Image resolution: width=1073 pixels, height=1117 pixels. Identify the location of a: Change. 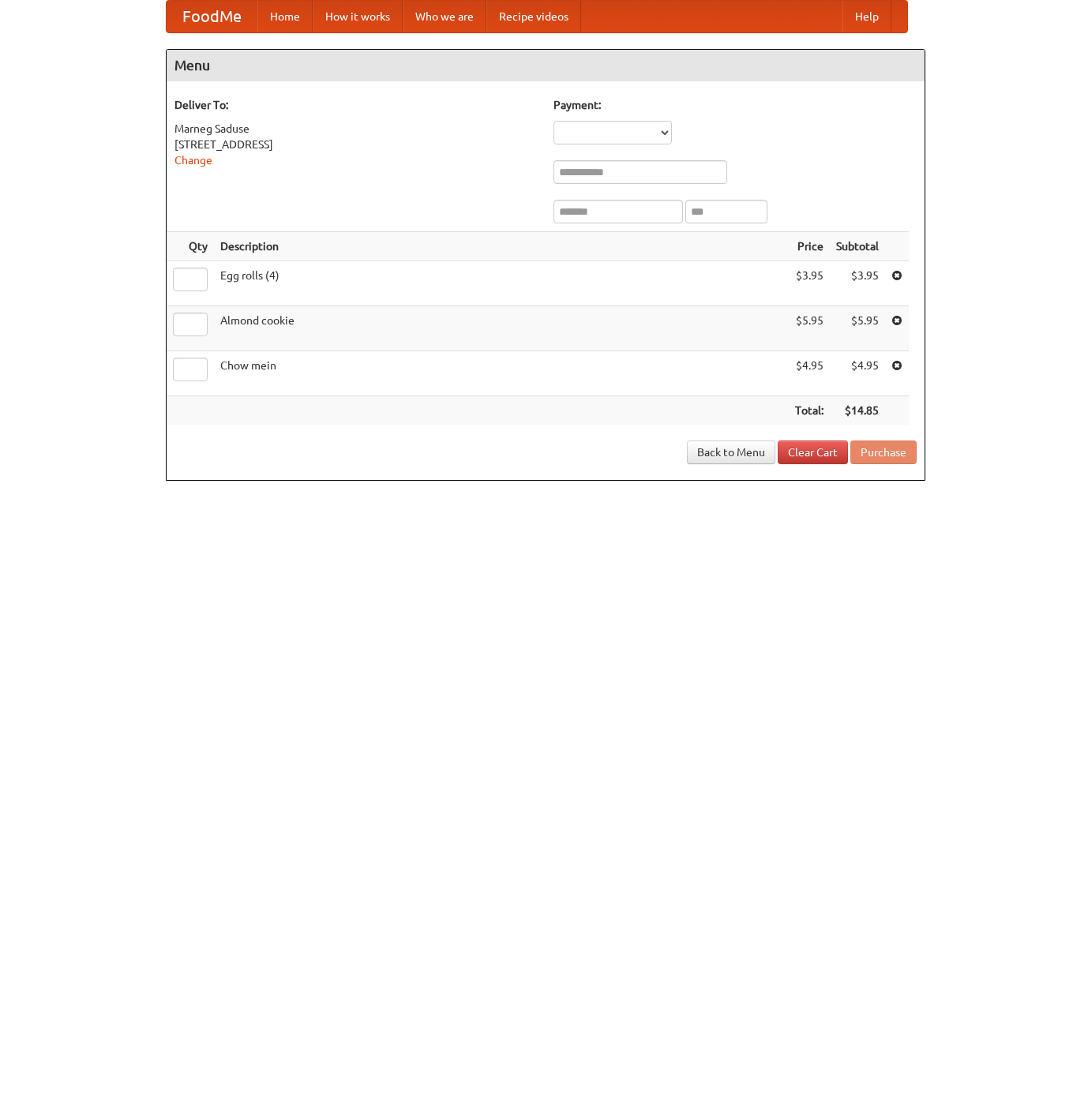
(193, 160).